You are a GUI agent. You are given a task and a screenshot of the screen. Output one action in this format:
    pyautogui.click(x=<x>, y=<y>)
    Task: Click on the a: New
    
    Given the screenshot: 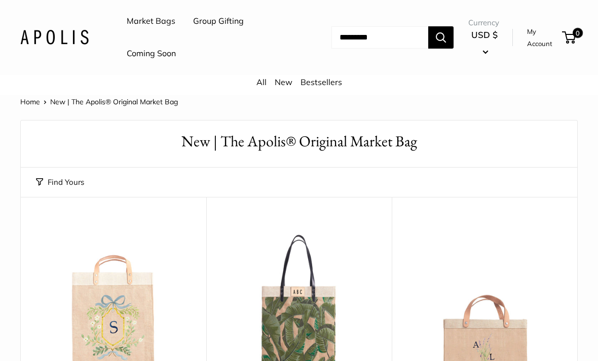 What is the action you would take?
    pyautogui.click(x=283, y=82)
    